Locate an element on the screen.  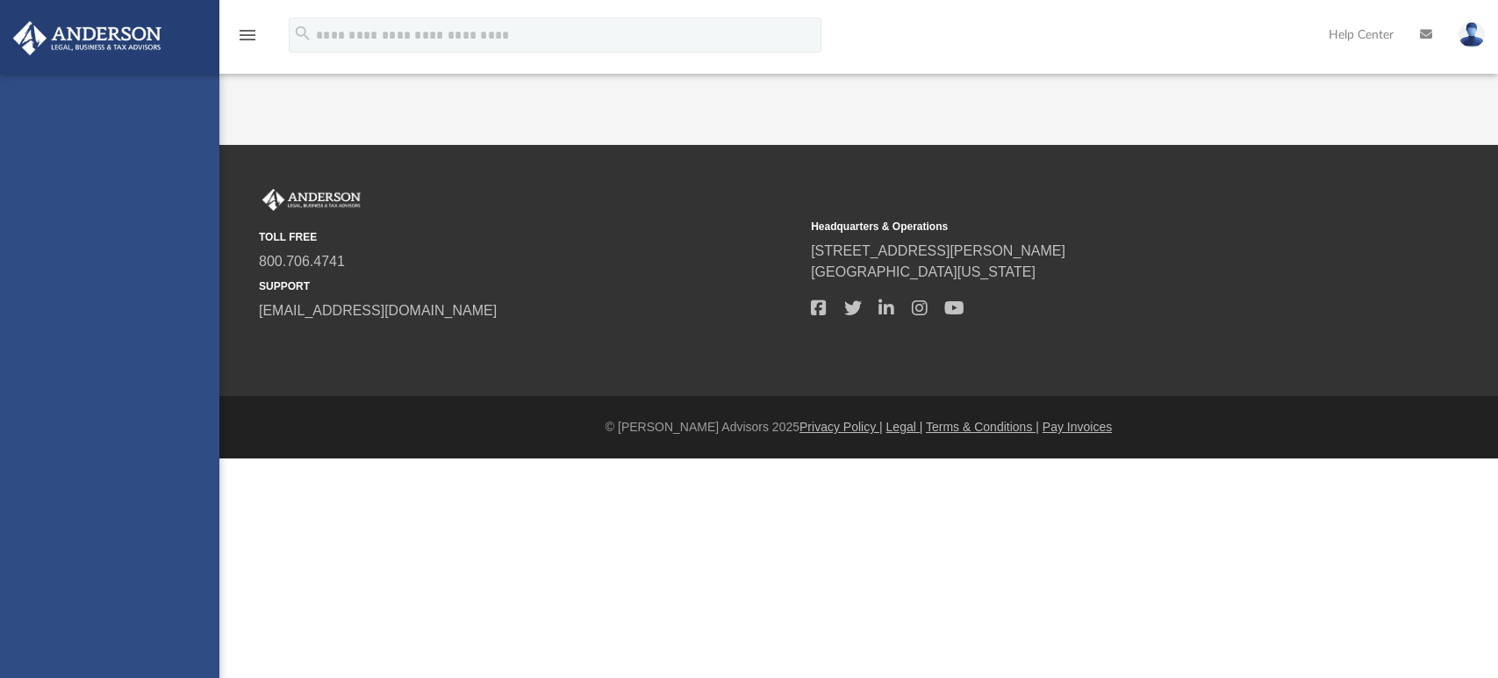
a: 800.706.4741 is located at coordinates (302, 261).